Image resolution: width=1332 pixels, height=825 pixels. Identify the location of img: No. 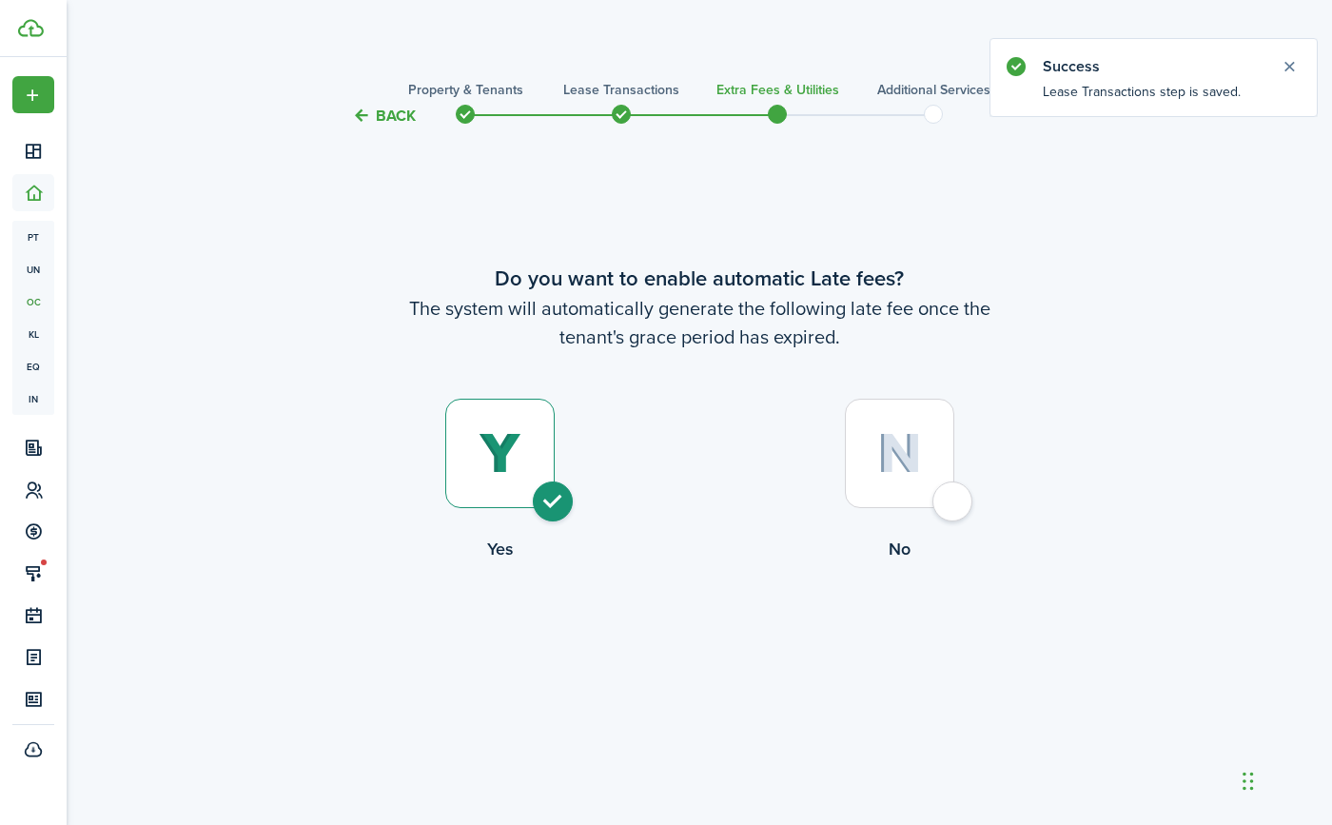
(899, 453).